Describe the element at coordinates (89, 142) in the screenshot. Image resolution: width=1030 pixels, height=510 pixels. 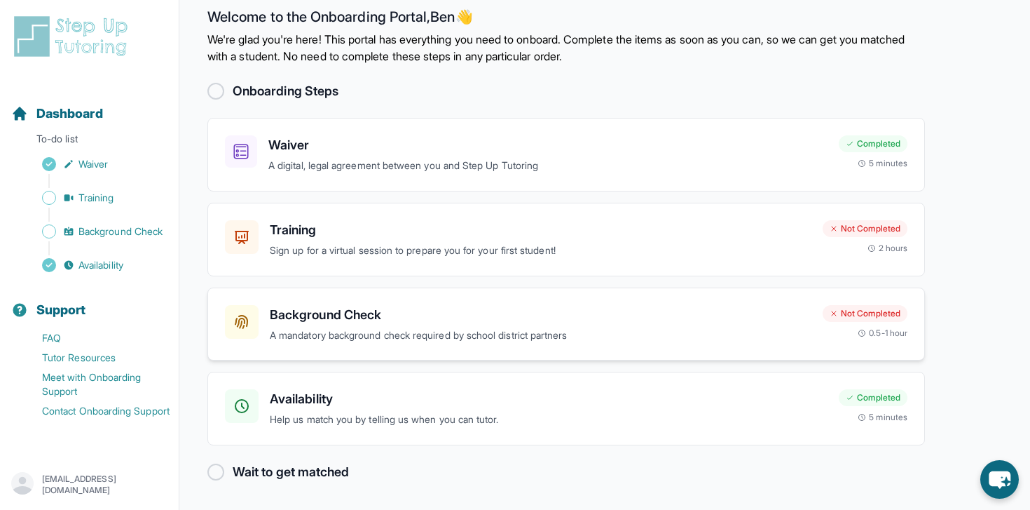
I see `p: To-do list` at that location.